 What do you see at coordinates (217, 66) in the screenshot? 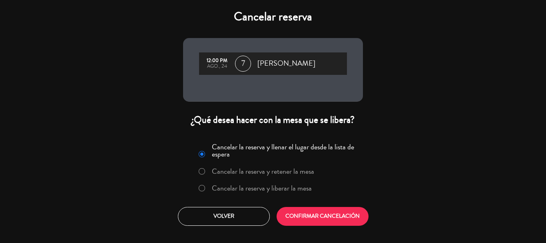
I see `div: ago., 24` at bounding box center [217, 66].